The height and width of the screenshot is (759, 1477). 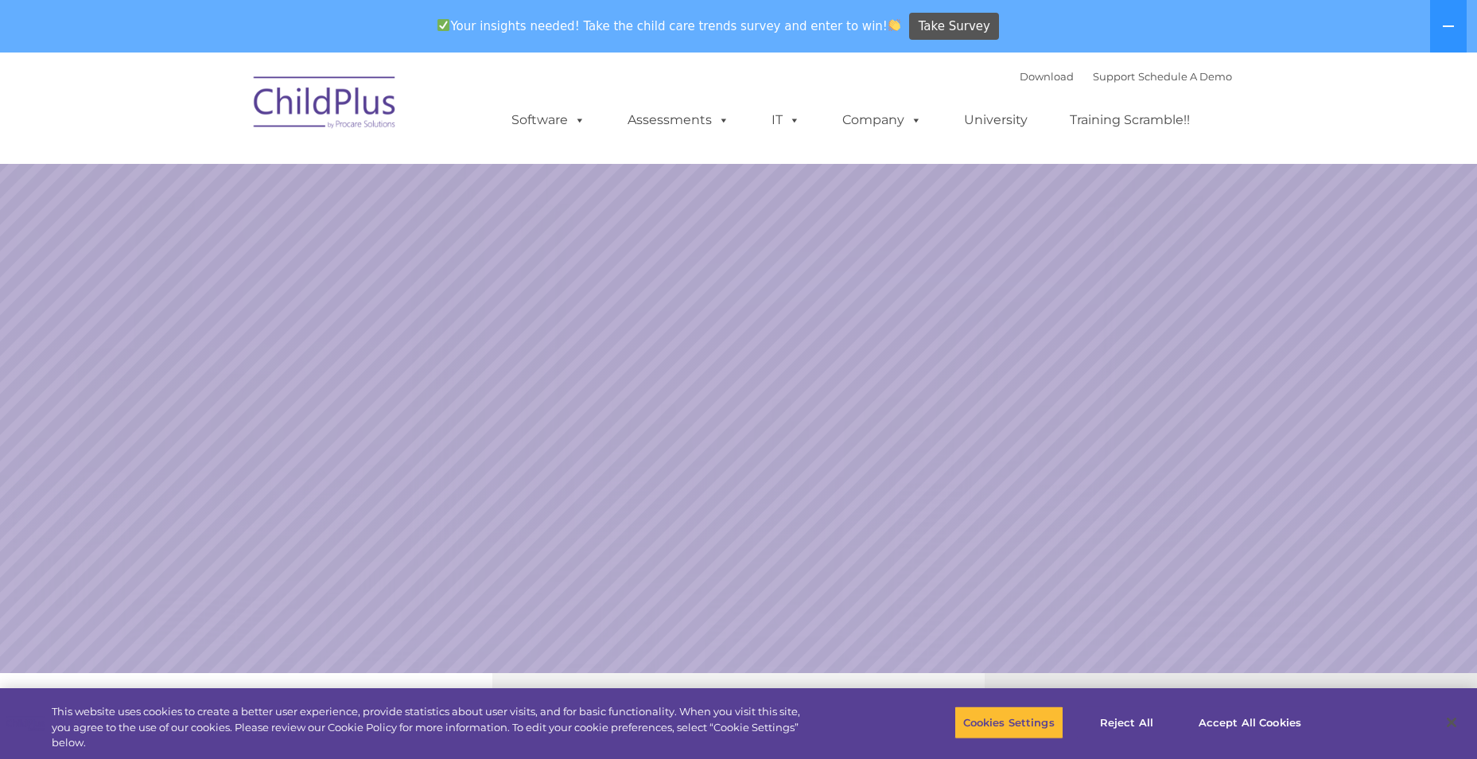 What do you see at coordinates (1185, 76) in the screenshot?
I see `a: Schedule A Demo` at bounding box center [1185, 76].